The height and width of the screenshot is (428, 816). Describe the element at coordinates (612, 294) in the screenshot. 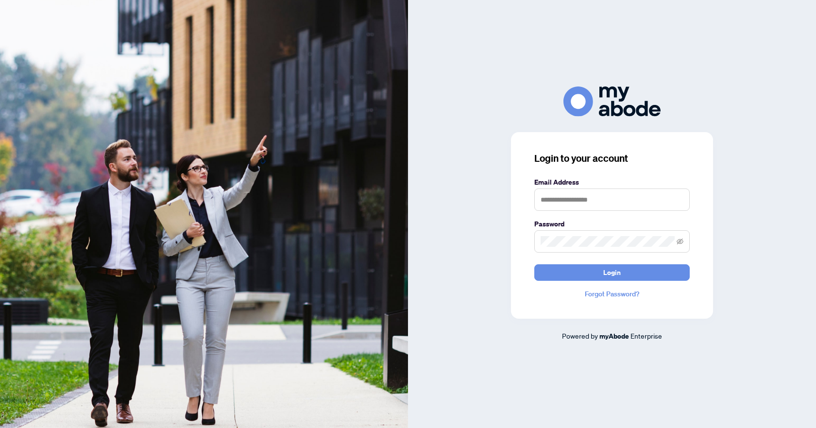

I see `a: Forgot Password?` at that location.